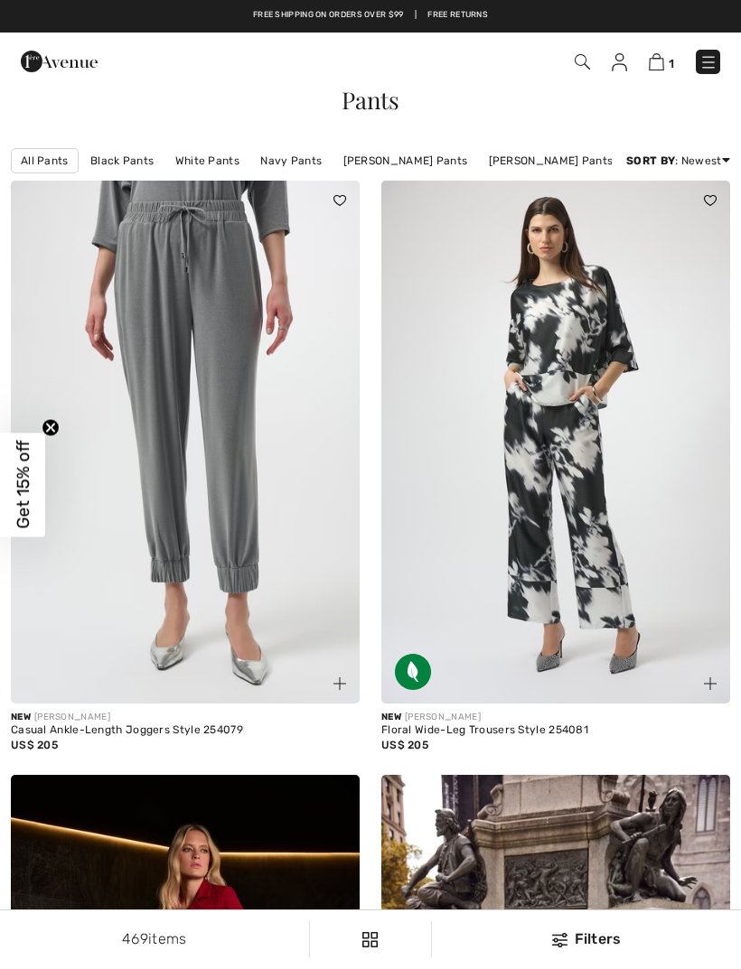  What do you see at coordinates (556, 731) in the screenshot?
I see `div: Floral Wide-Leg Trousers Style 254081` at bounding box center [556, 731].